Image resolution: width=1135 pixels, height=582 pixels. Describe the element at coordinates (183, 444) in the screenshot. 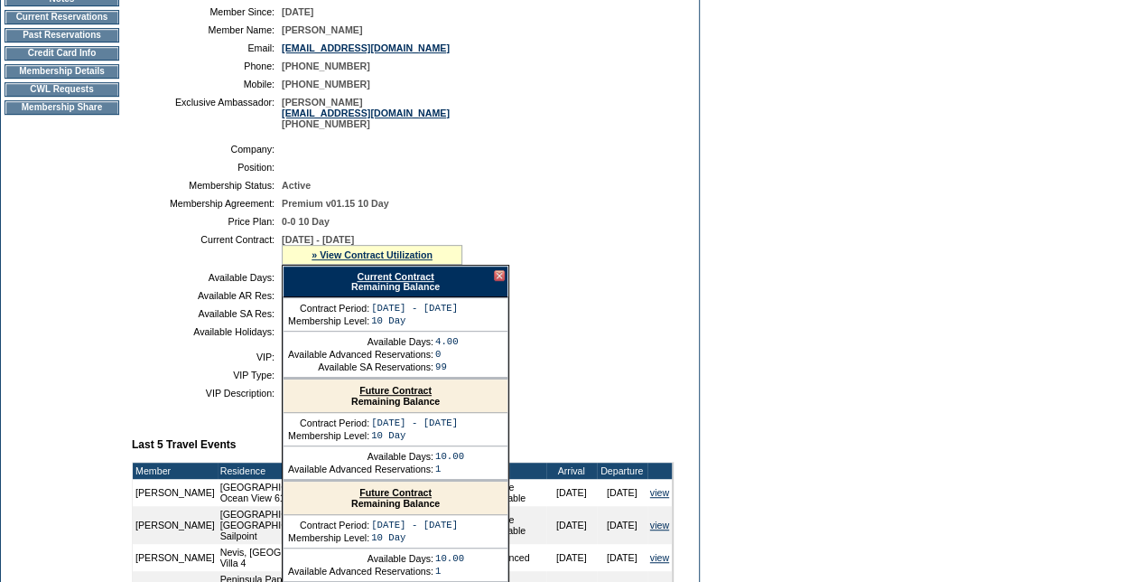

I see `b: Last 5 Travel Events` at that location.